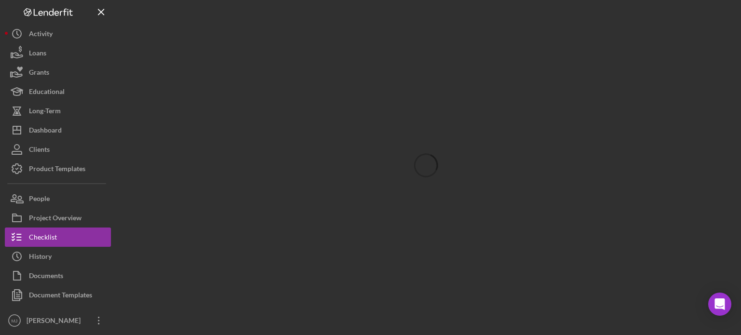 This screenshot has height=335, width=741. Describe the element at coordinates (47, 93) in the screenshot. I see `div: Educational` at that location.